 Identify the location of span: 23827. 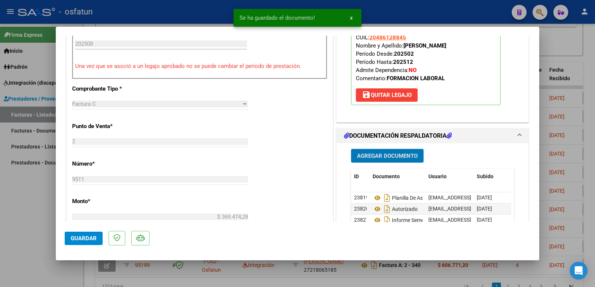
(361, 220).